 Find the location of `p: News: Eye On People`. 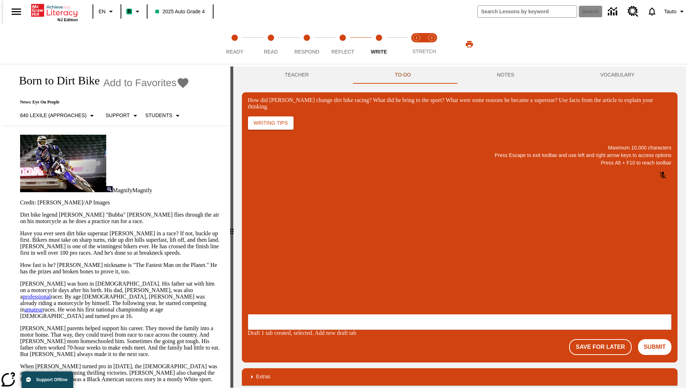

p: News: Eye On People is located at coordinates (100, 102).